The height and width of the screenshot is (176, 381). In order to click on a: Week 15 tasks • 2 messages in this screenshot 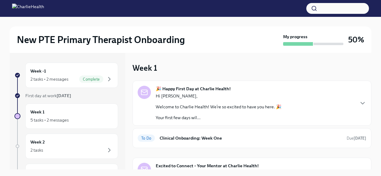, I will do `click(66, 116)`.